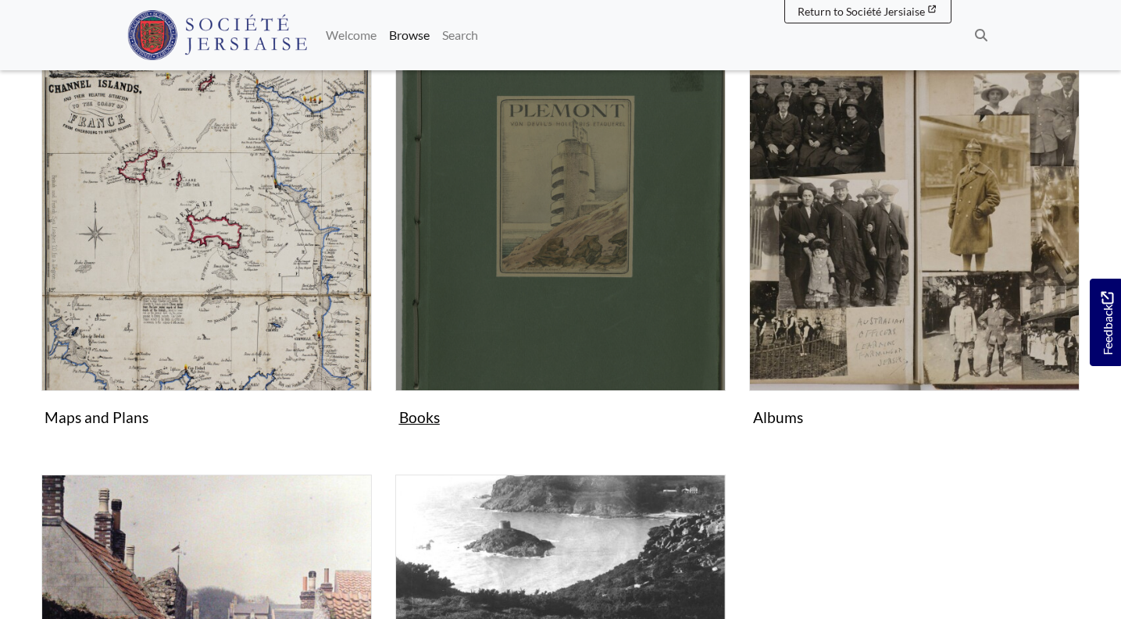 Image resolution: width=1121 pixels, height=619 pixels. What do you see at coordinates (460, 35) in the screenshot?
I see `a: Search` at bounding box center [460, 35].